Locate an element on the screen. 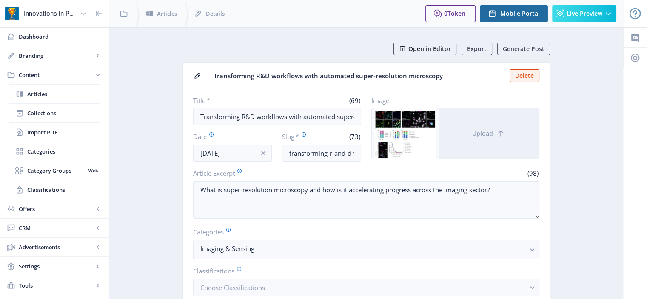  div: Innovations in Pharmaceutical Technology (IPT) is located at coordinates (50, 14).